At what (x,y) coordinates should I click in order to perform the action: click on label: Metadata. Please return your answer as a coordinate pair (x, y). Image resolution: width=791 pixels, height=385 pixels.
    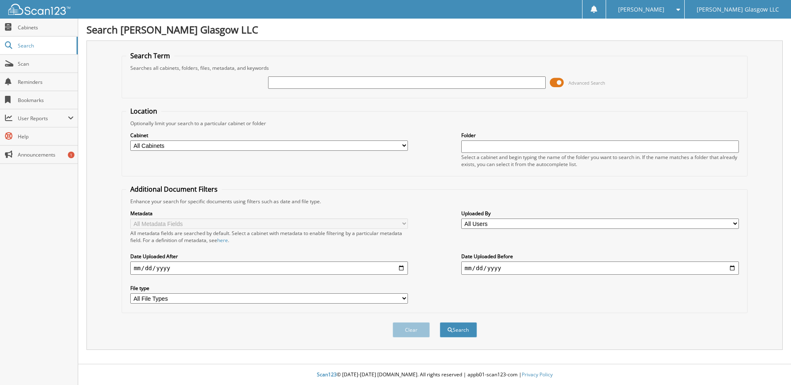
    Looking at the image, I should click on (269, 213).